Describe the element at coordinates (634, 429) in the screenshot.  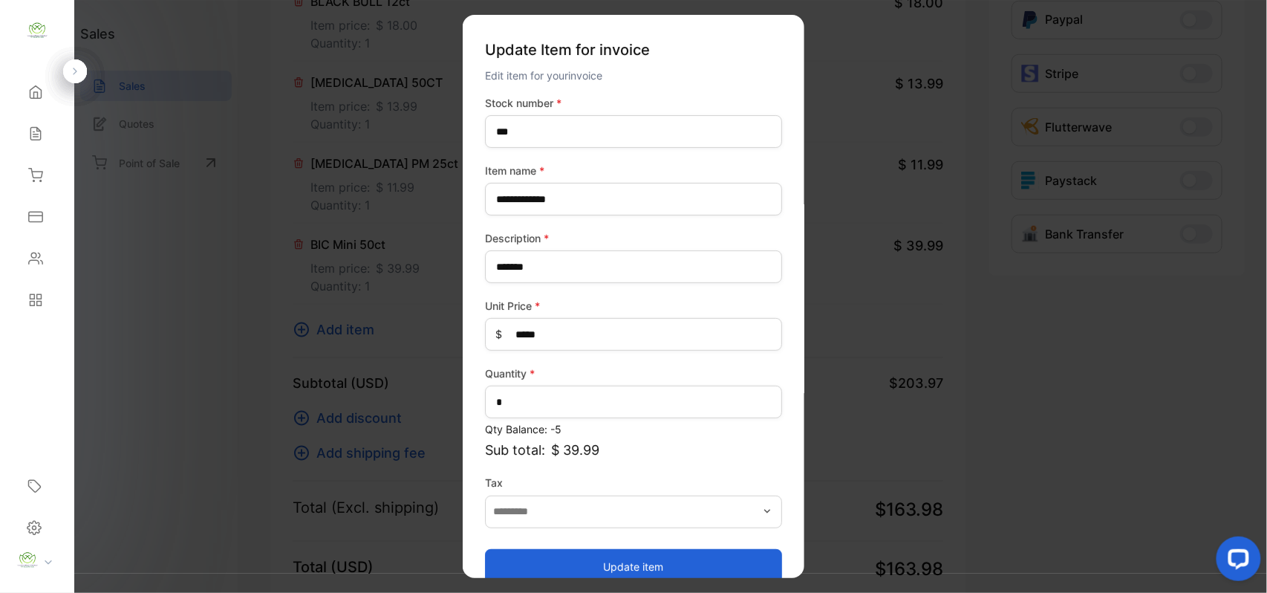
I see `p: Qty Balance: -5` at that location.